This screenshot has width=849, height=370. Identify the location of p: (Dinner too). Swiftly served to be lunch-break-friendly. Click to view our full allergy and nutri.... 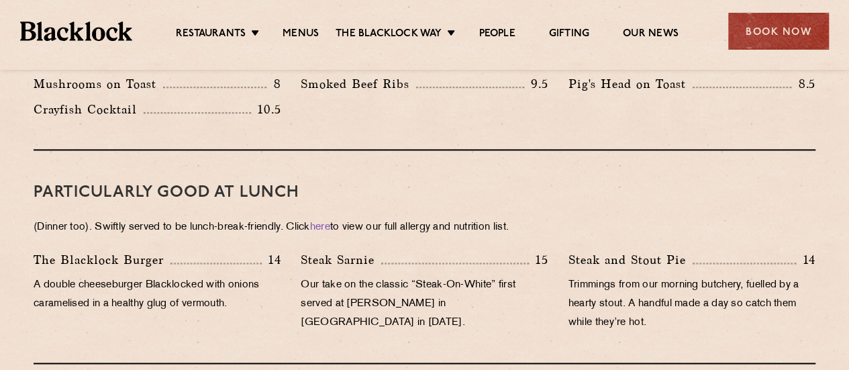
(424, 227).